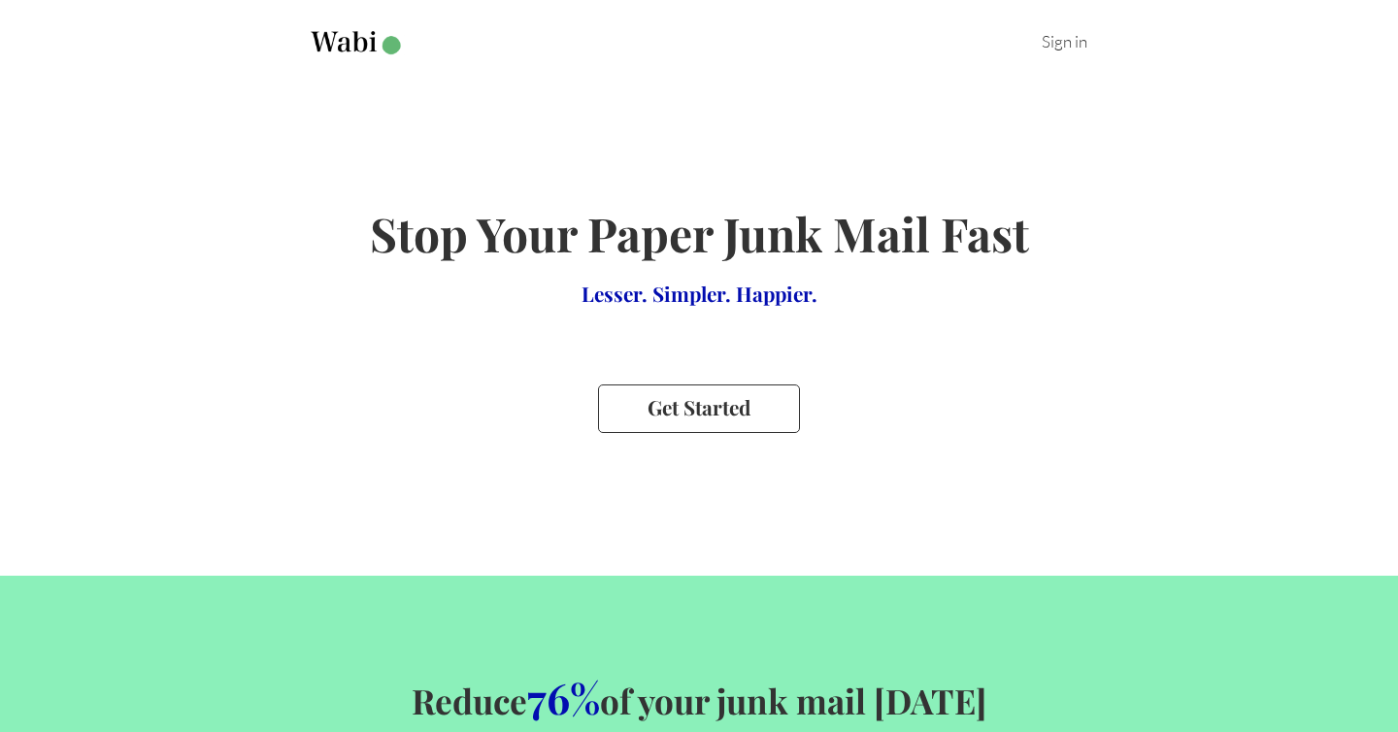 Image resolution: width=1398 pixels, height=732 pixels. I want to click on span: 76%, so click(563, 697).